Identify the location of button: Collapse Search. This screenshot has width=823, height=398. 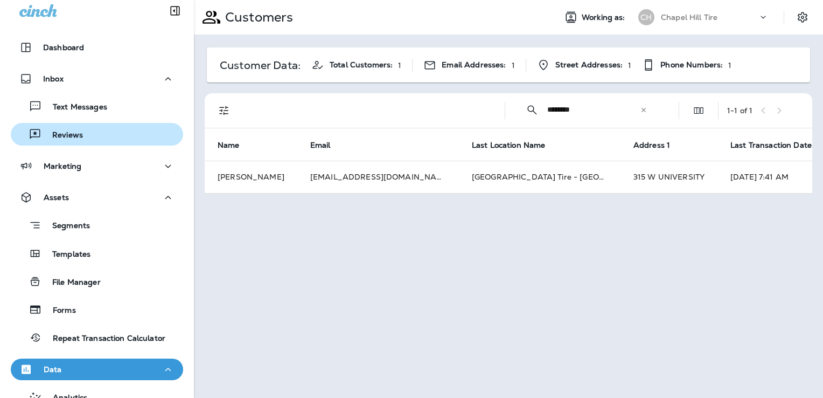
(532, 110).